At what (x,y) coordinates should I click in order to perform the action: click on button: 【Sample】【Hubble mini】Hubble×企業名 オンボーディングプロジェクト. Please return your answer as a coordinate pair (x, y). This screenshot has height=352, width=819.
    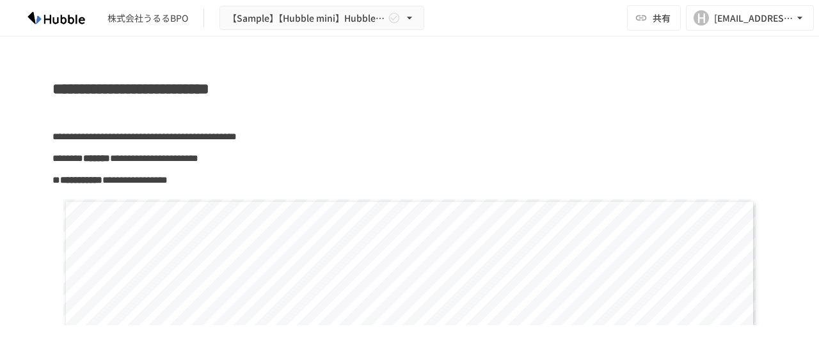
    Looking at the image, I should click on (322, 18).